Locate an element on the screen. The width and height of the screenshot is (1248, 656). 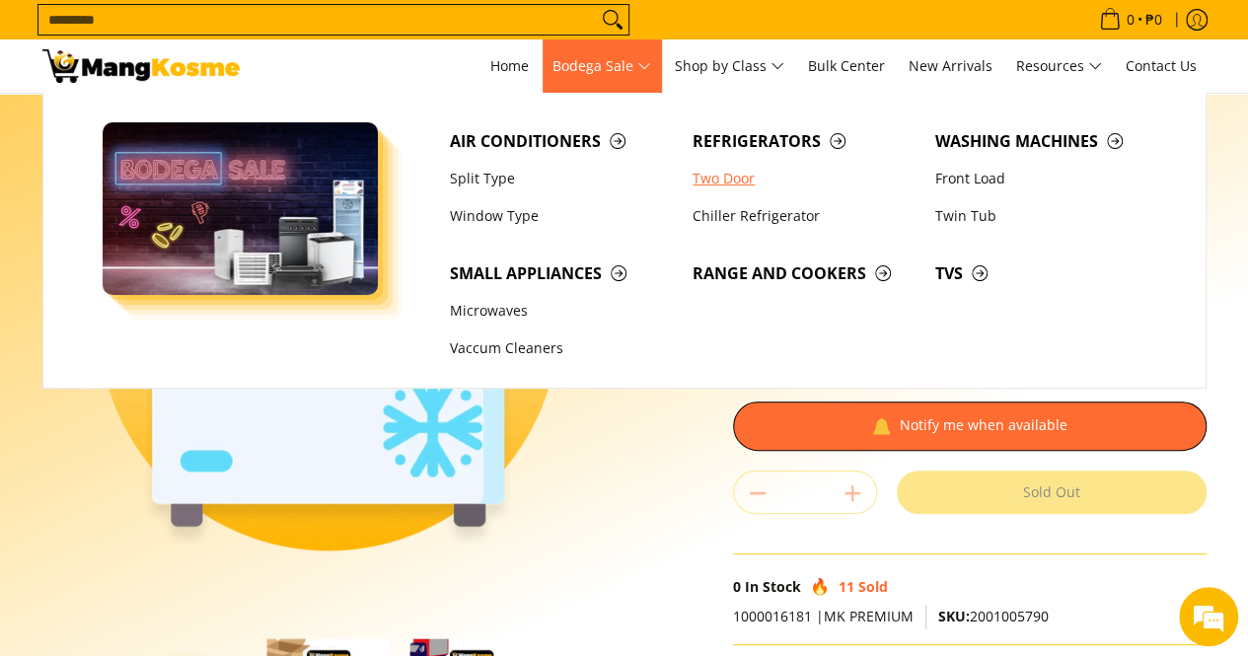
a: New Arrivals is located at coordinates (950, 66).